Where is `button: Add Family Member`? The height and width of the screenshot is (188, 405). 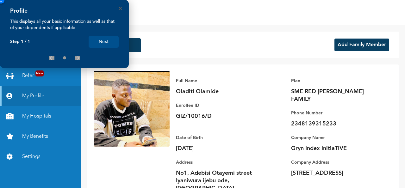
button: Add Family Member is located at coordinates (361, 45).